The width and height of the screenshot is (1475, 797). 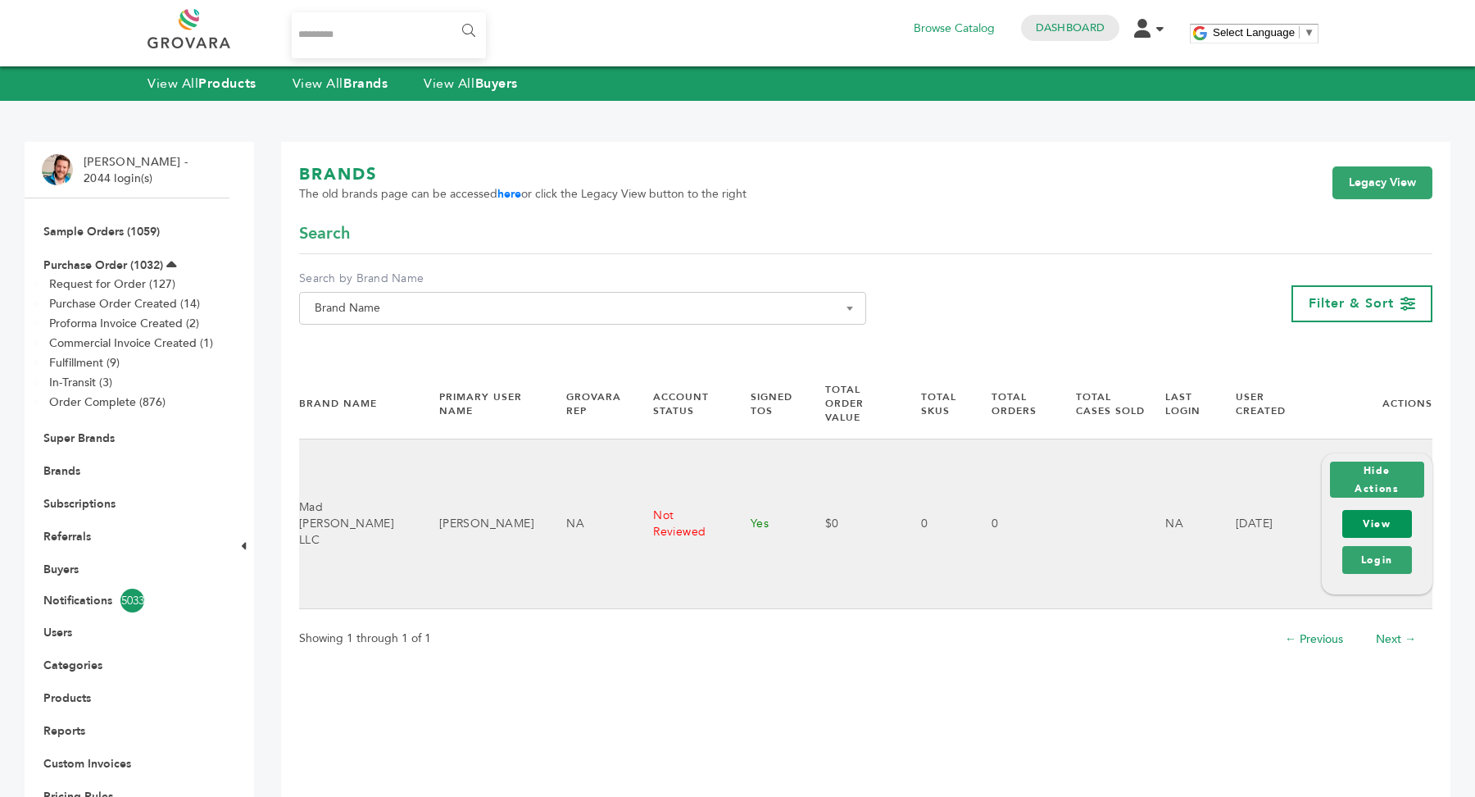 What do you see at coordinates (470, 84) in the screenshot?
I see `a: View AllBuyers` at bounding box center [470, 84].